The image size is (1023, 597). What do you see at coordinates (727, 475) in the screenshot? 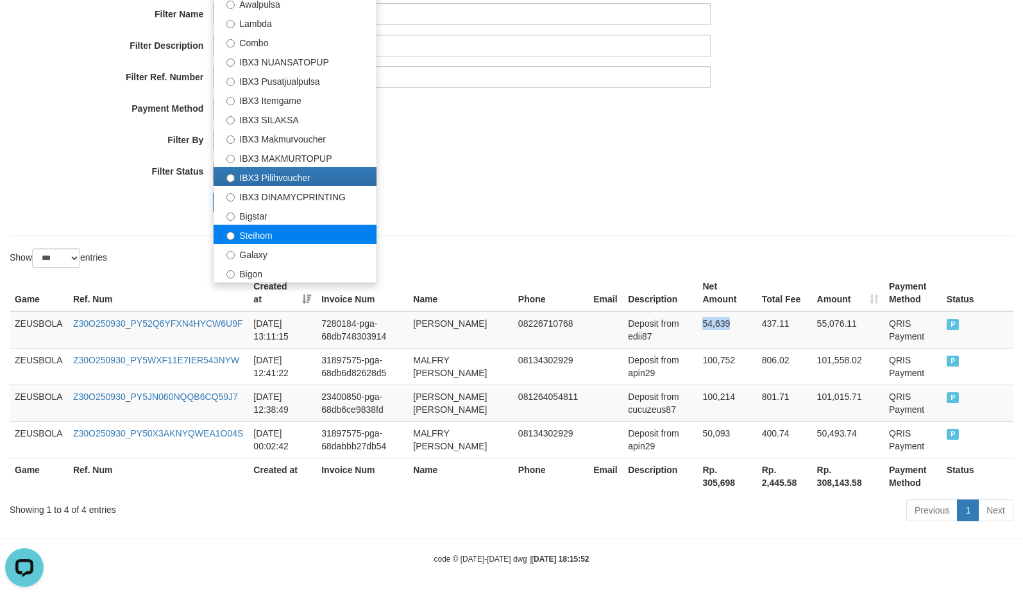
I see `th: Rp. 305,698` at bounding box center [727, 475].